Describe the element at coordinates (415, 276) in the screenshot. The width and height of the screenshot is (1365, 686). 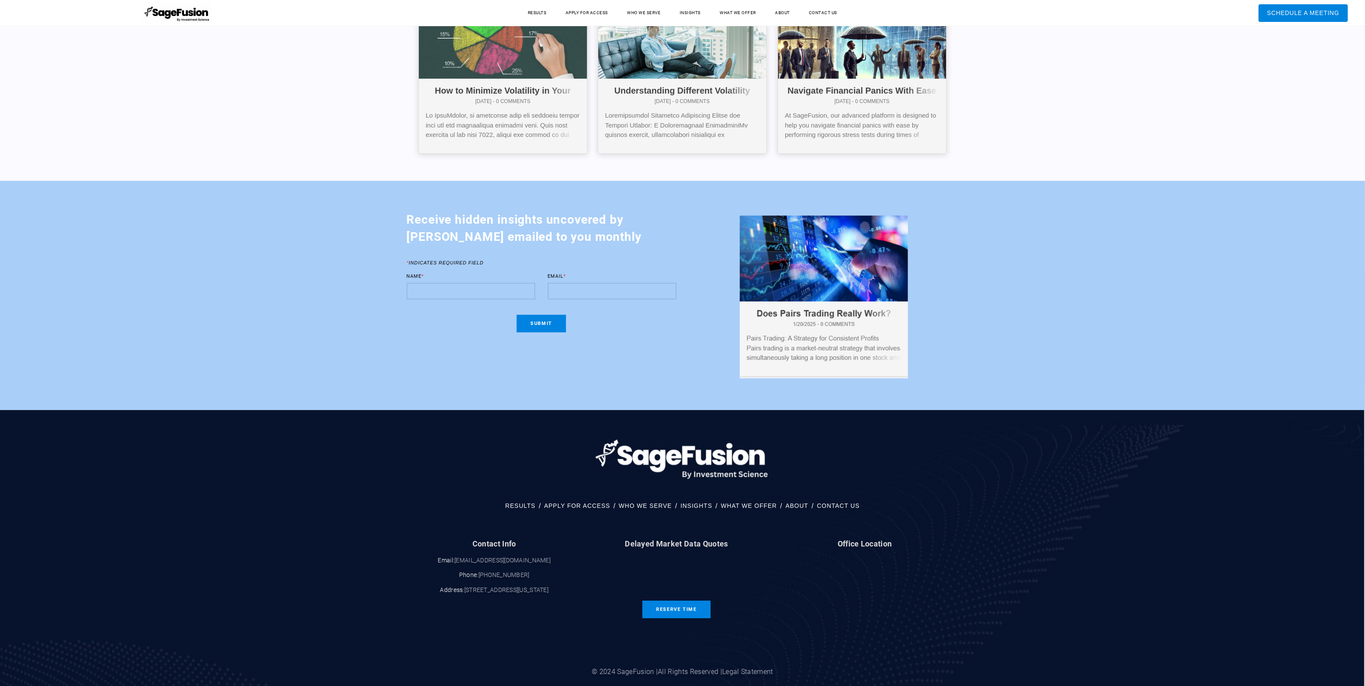
I see `label: Name` at that location.